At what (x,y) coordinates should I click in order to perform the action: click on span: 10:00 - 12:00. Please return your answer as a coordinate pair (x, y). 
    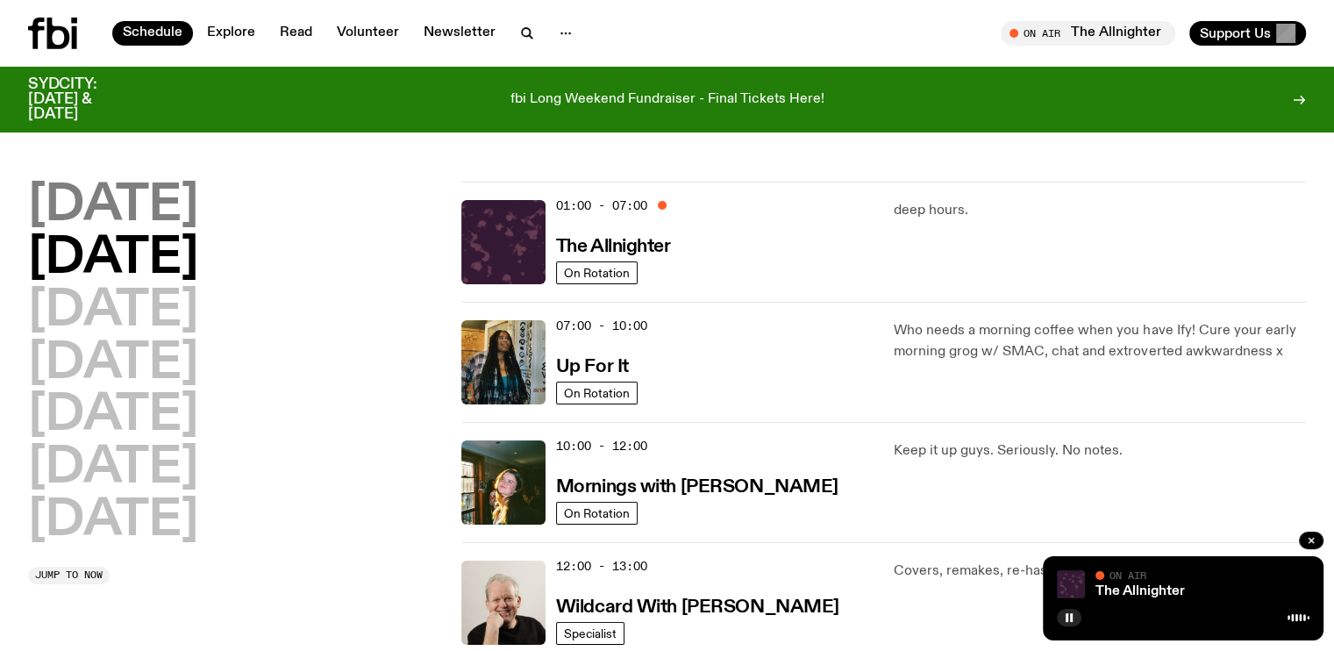
    Looking at the image, I should click on (602, 446).